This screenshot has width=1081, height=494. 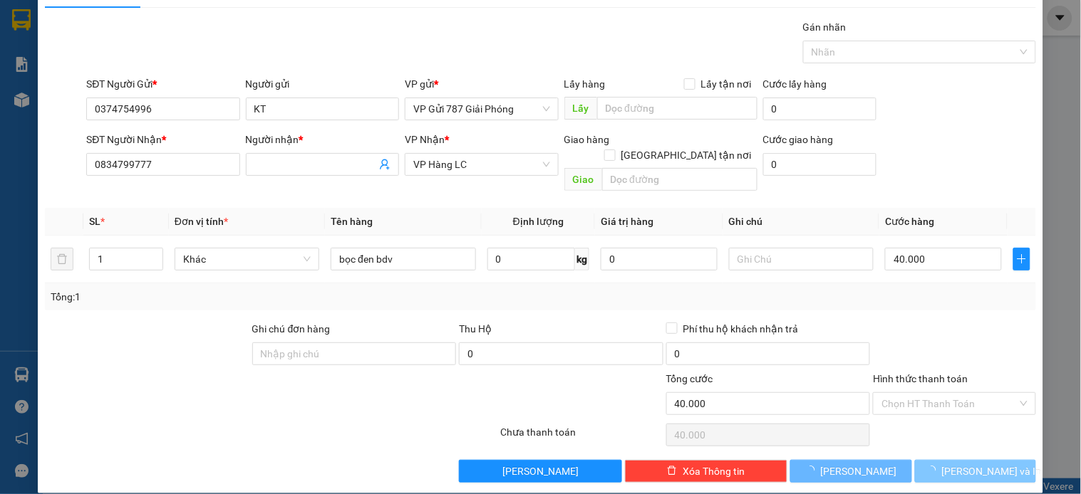 What do you see at coordinates (162, 140) in the screenshot?
I see `div: SĐT Người Nhận` at bounding box center [162, 140].